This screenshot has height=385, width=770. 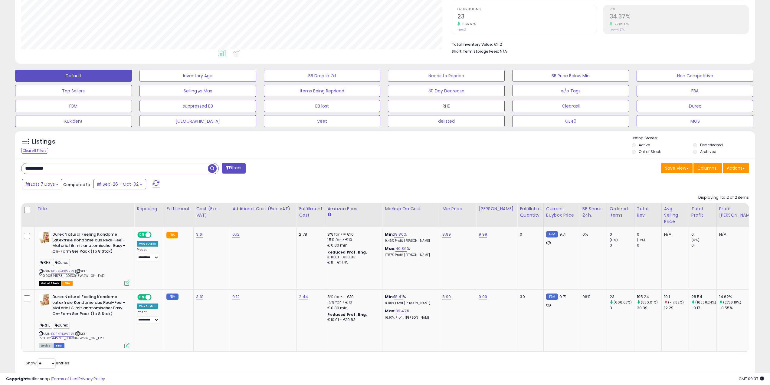 What do you see at coordinates (147, 306) in the screenshot?
I see `div: Win BuyBox` at bounding box center [147, 306].